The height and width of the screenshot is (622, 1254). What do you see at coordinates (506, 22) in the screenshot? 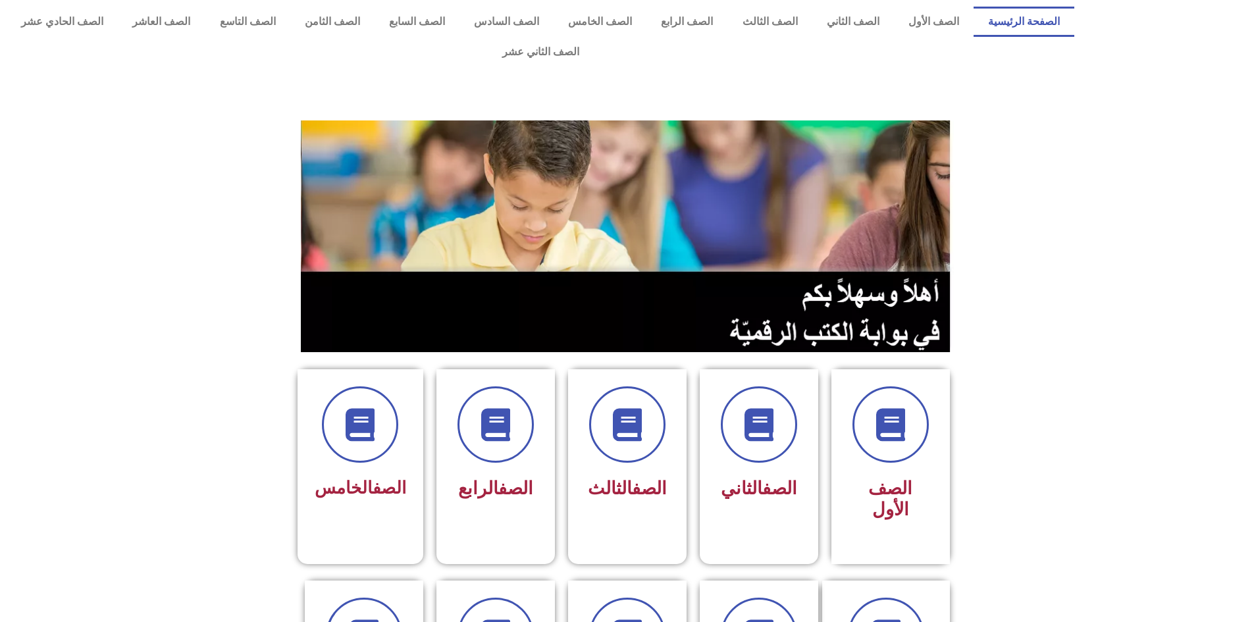
I see `a: الصف السادس` at bounding box center [506, 22].